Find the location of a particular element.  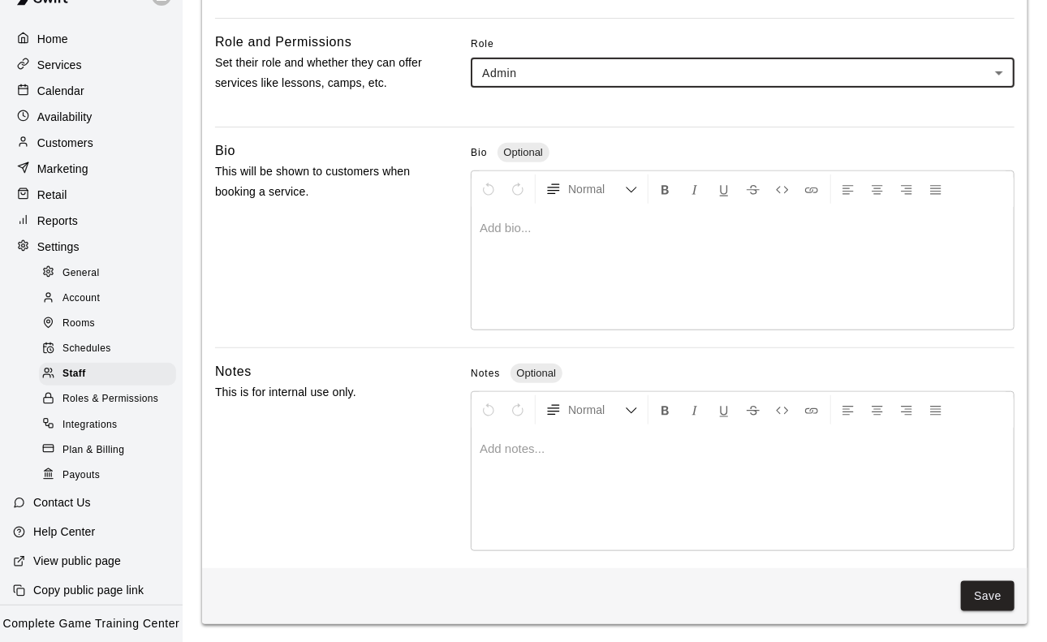

span: Notes is located at coordinates (486, 374).